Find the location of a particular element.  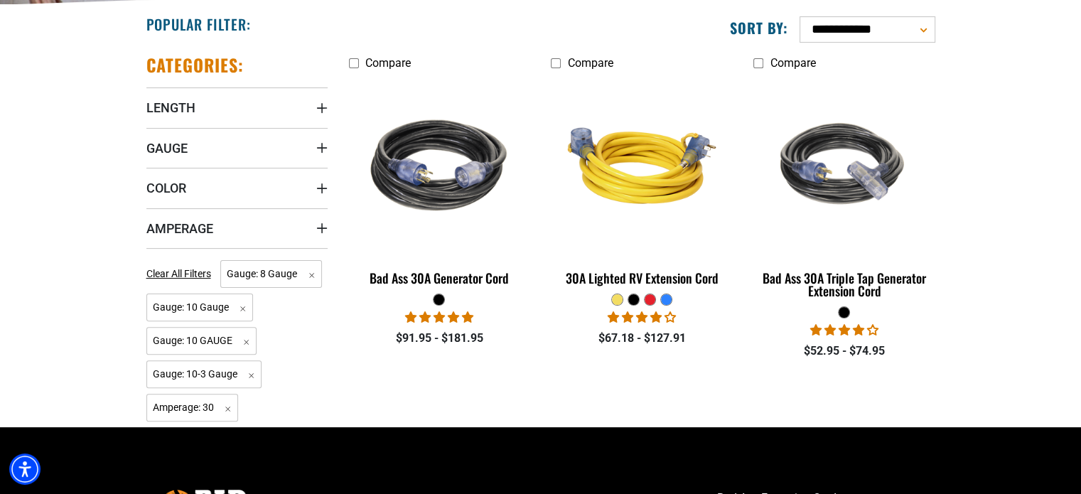

a: black Bad Ass 30A Generator Cord is located at coordinates (439, 185).